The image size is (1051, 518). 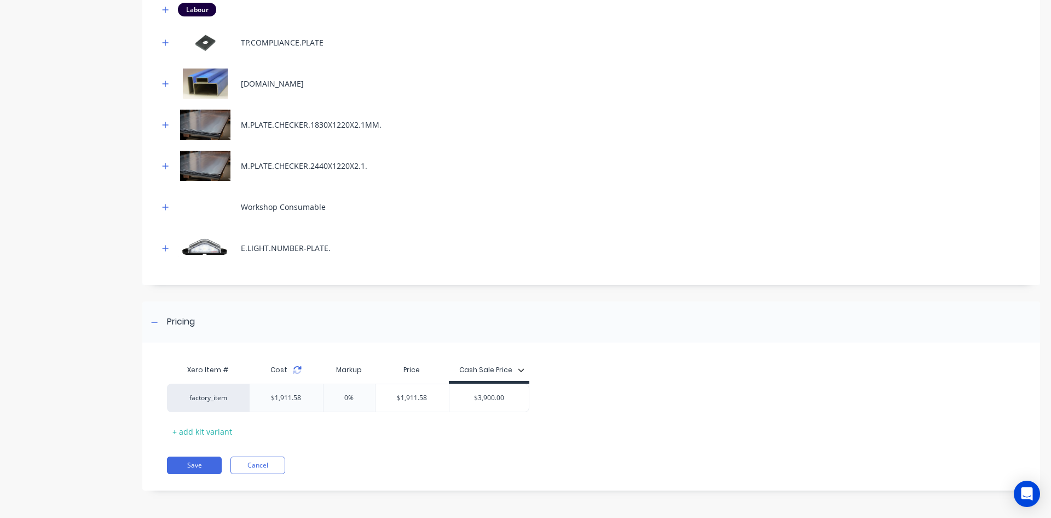 I want to click on div: Cost, so click(x=286, y=370).